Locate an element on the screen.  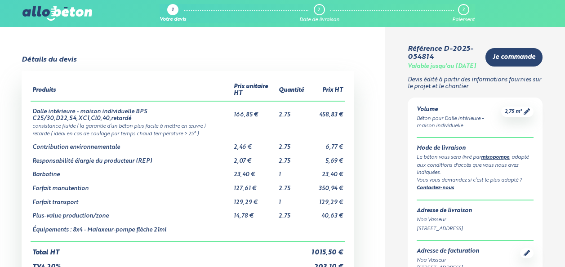
th: Quantité is located at coordinates (291, 90).